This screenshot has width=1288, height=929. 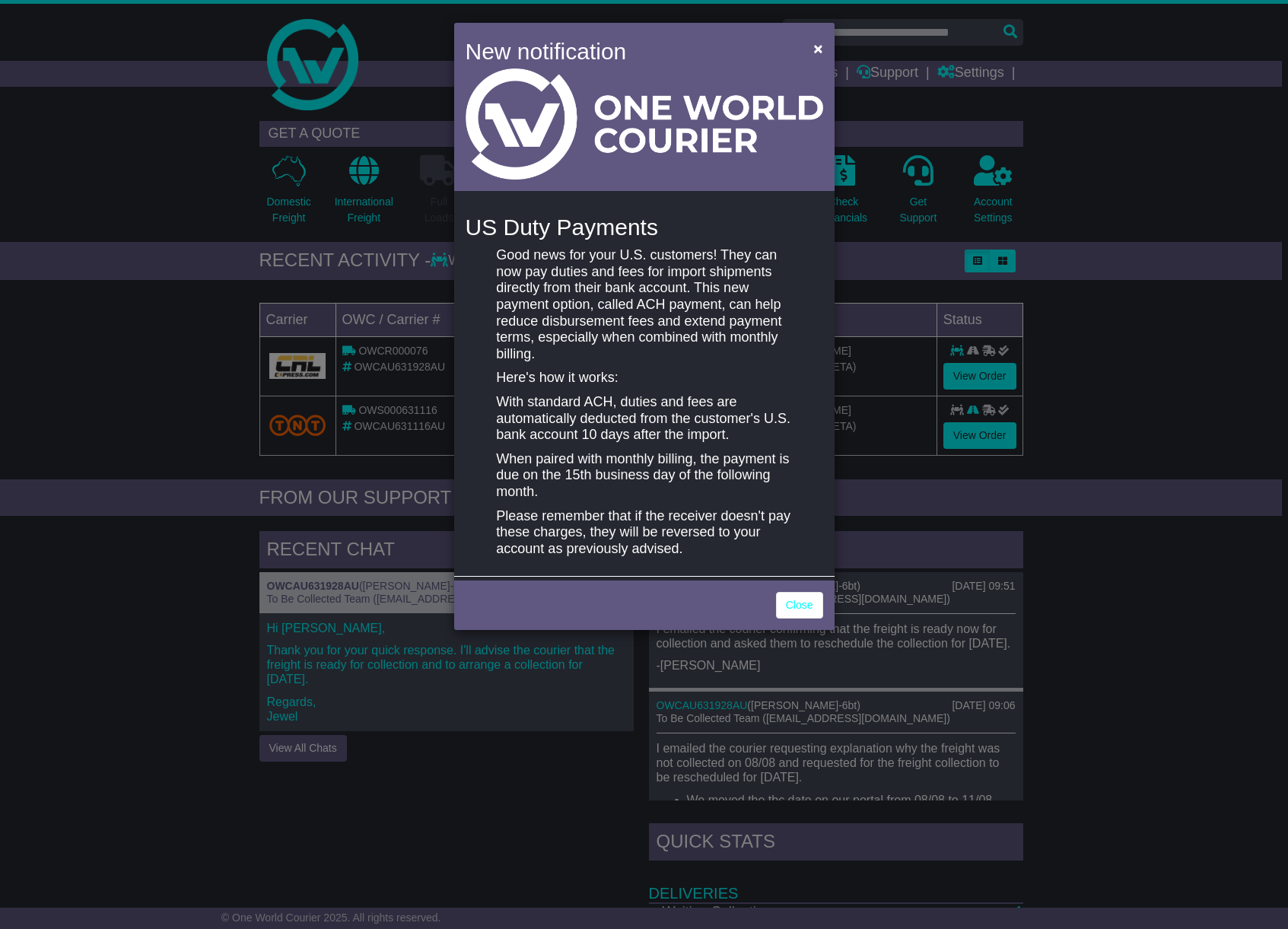 What do you see at coordinates (629, 51) in the screenshot?
I see `h4: New notification` at bounding box center [629, 51].